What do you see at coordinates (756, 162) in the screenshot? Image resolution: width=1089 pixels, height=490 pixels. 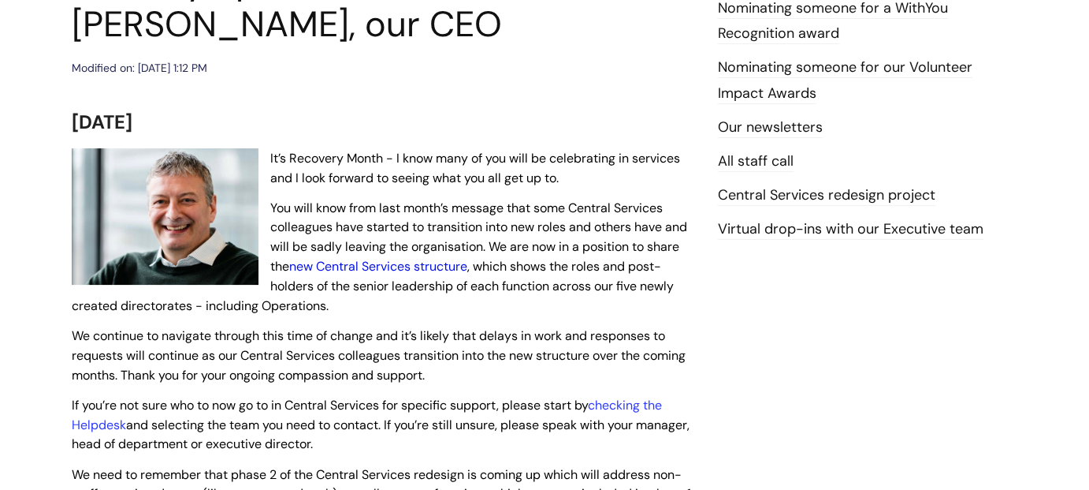 I see `a: All staff call` at bounding box center [756, 162].